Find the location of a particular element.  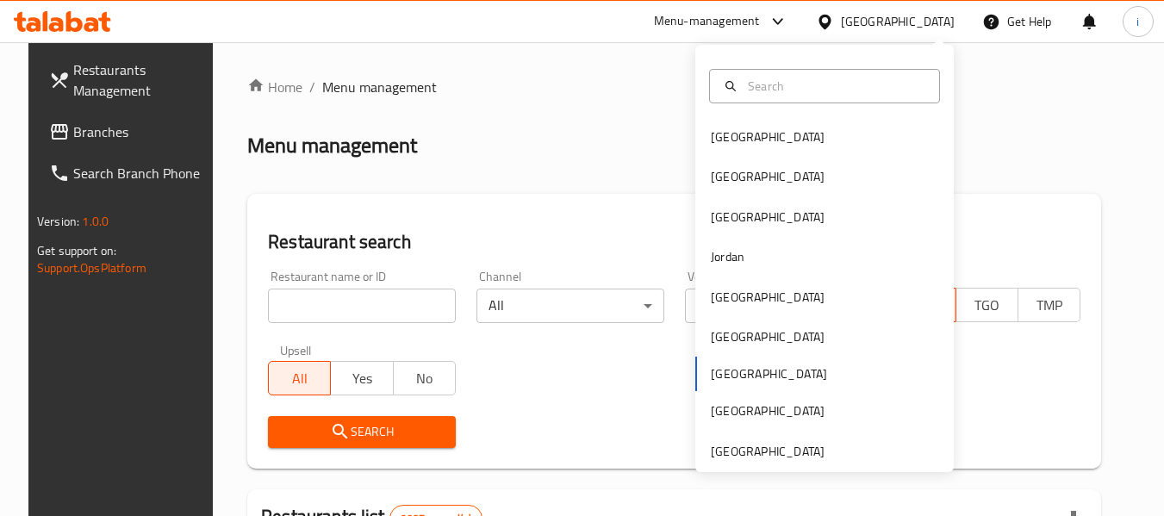

span: Restaurants Management is located at coordinates (141, 80).